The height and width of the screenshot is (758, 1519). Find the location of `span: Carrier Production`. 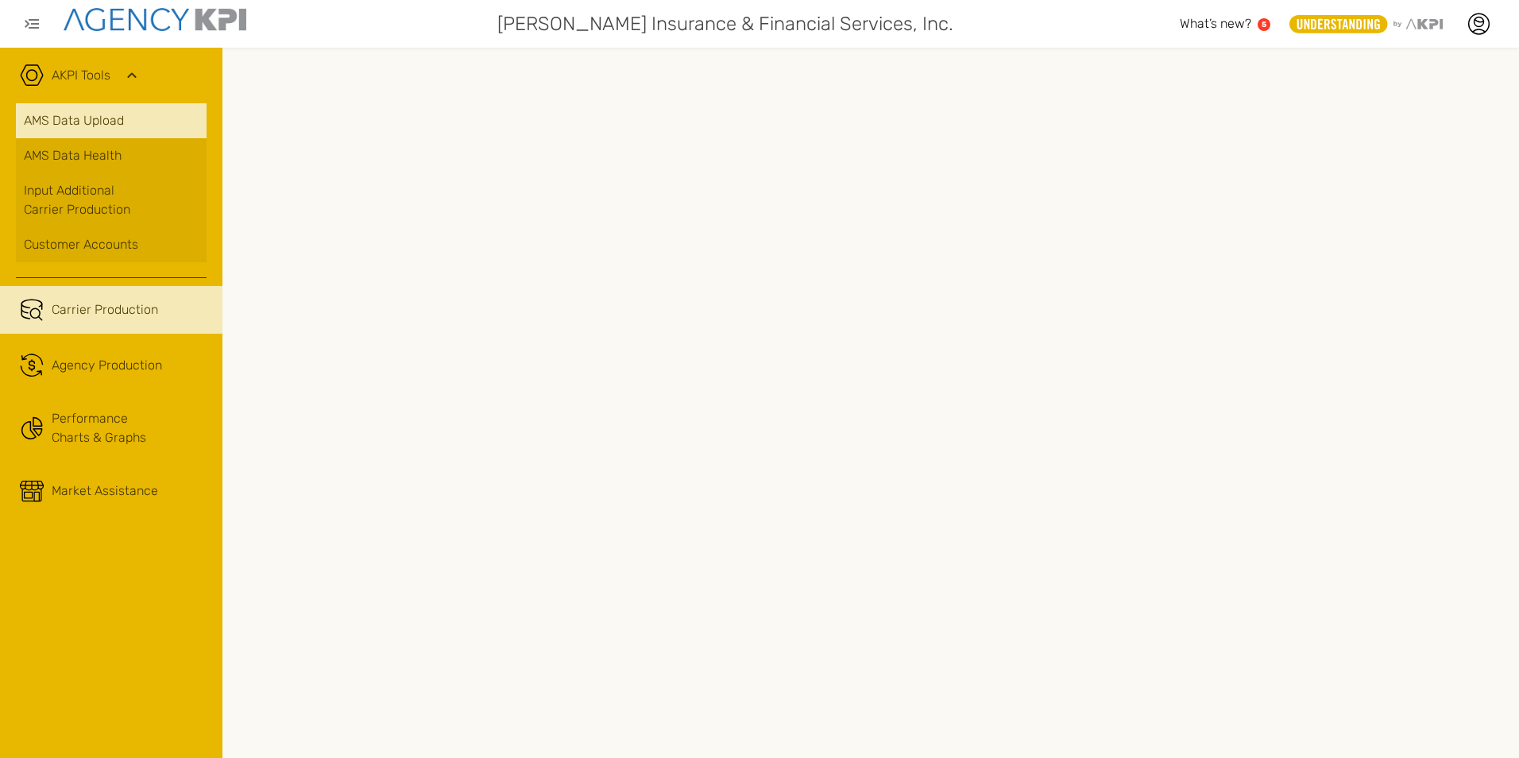

span: Carrier Production is located at coordinates (105, 310).